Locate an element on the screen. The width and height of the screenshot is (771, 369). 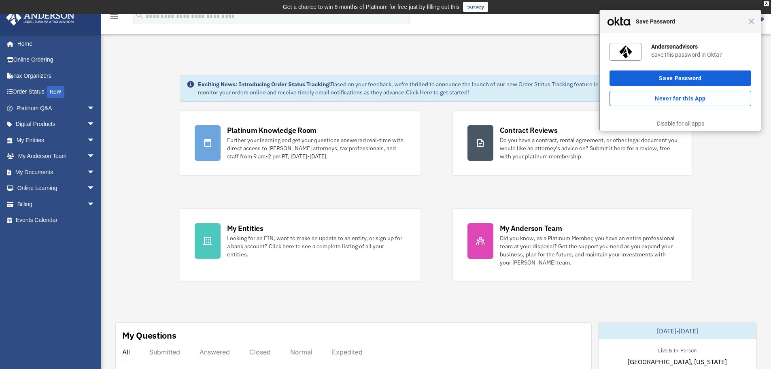
div: Looking for an EIN, want to make an update to an entity, or sign up for a bank account? Click her... is located at coordinates (316, 246).